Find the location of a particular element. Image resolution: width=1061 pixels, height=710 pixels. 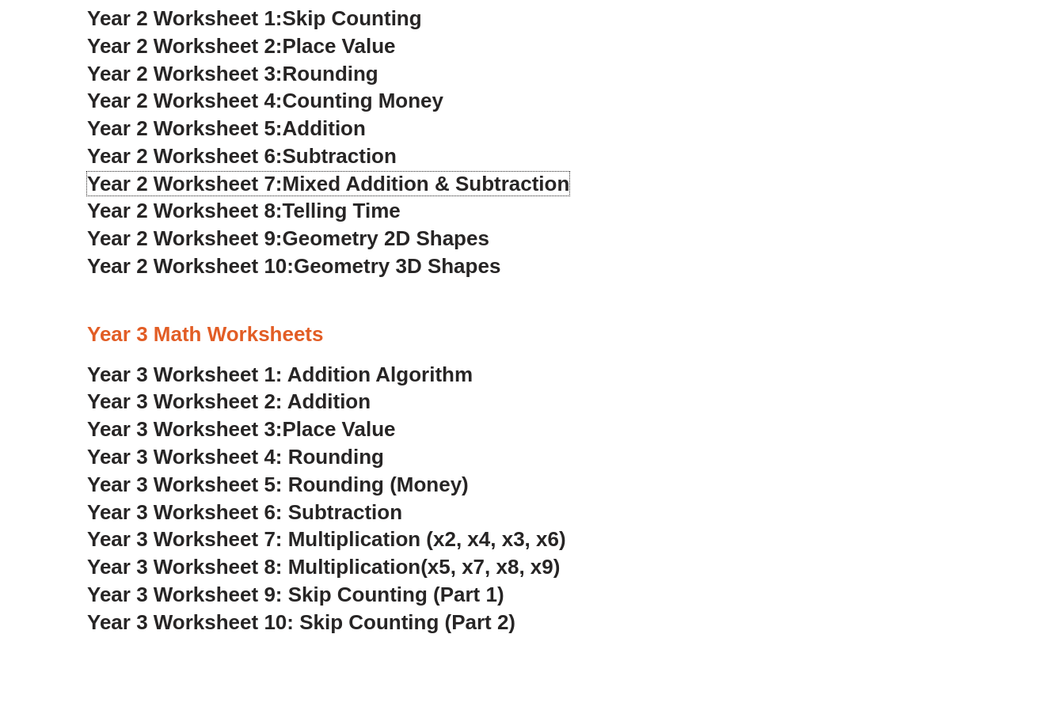

a: Year 3 Worksheet 1: Addition Algorithm is located at coordinates (280, 375).